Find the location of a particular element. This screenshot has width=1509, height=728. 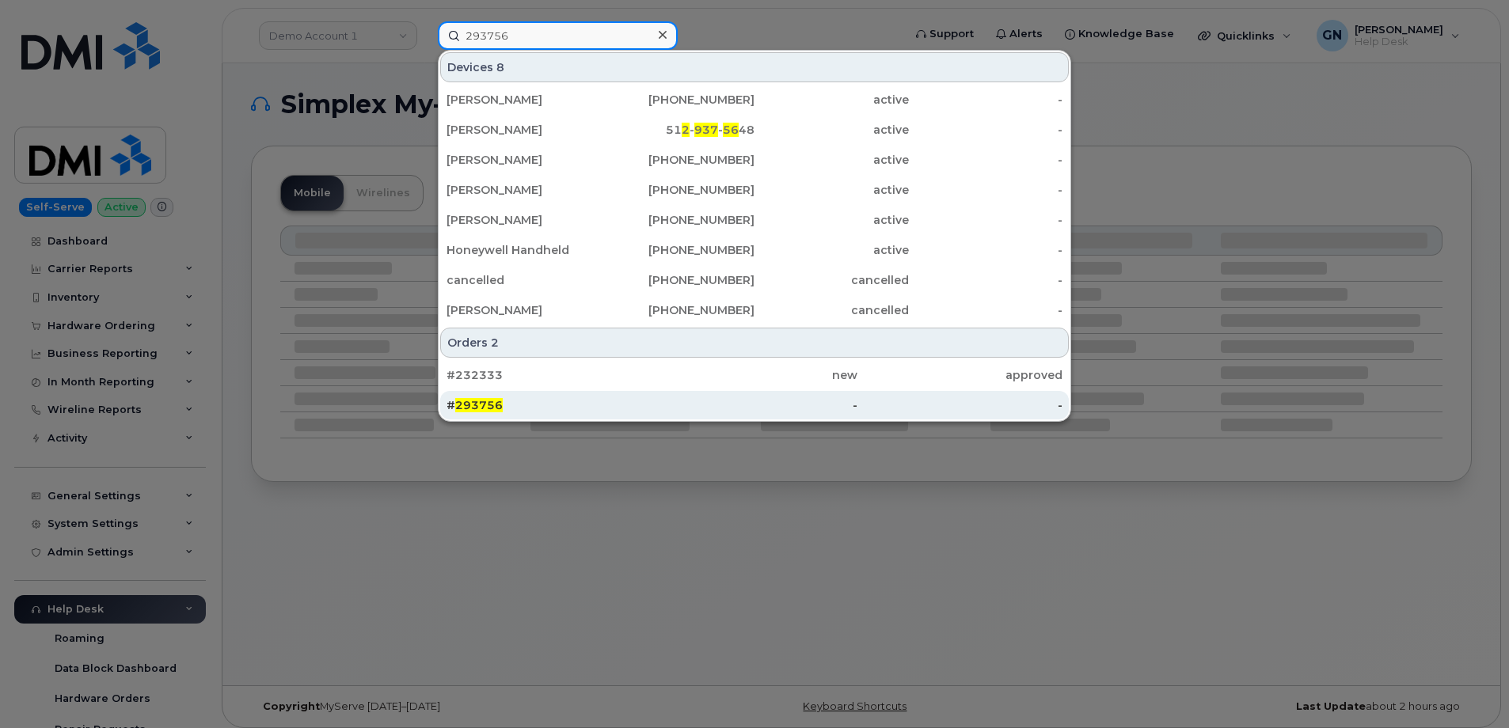

a: #232333newapproved is located at coordinates (755, 375).